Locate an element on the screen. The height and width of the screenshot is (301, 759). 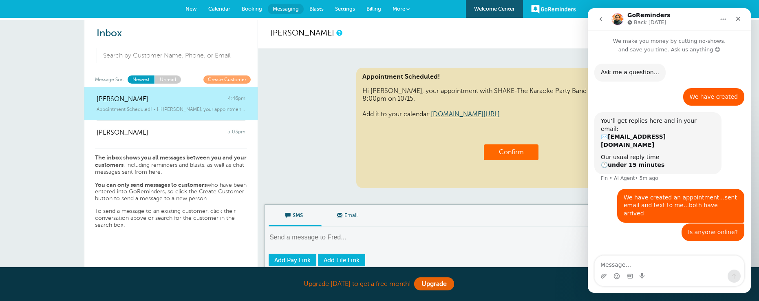
span: More is located at coordinates (399, 9).